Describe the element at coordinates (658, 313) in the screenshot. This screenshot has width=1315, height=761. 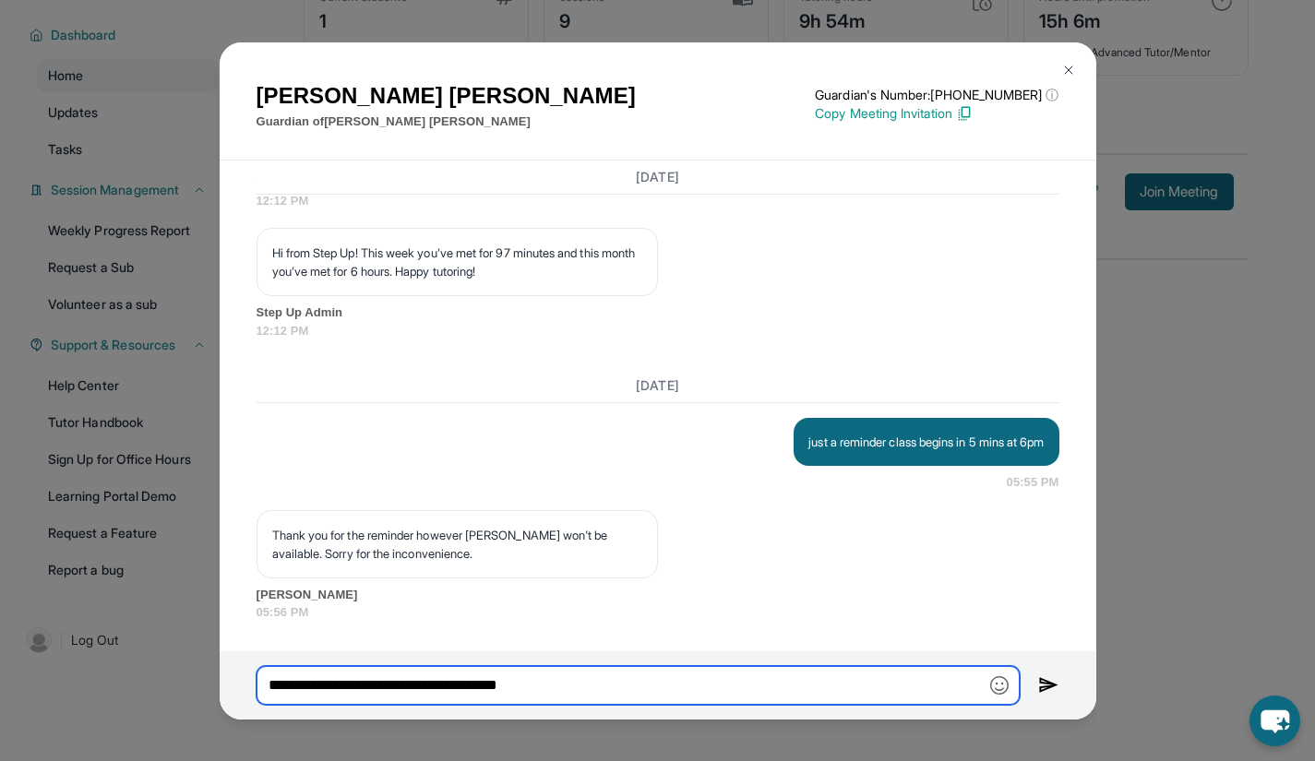
I see `span: Step Up Admin` at that location.